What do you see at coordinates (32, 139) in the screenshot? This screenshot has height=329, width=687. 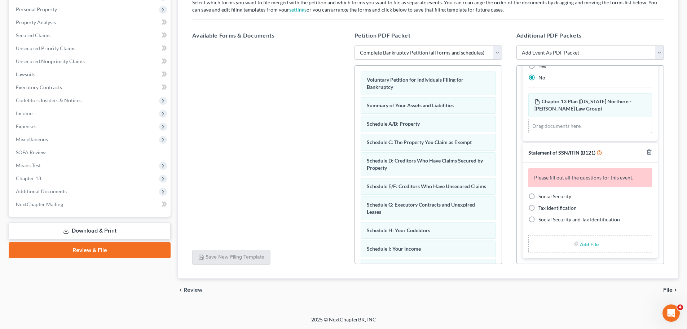 I see `span: Miscellaneous` at bounding box center [32, 139].